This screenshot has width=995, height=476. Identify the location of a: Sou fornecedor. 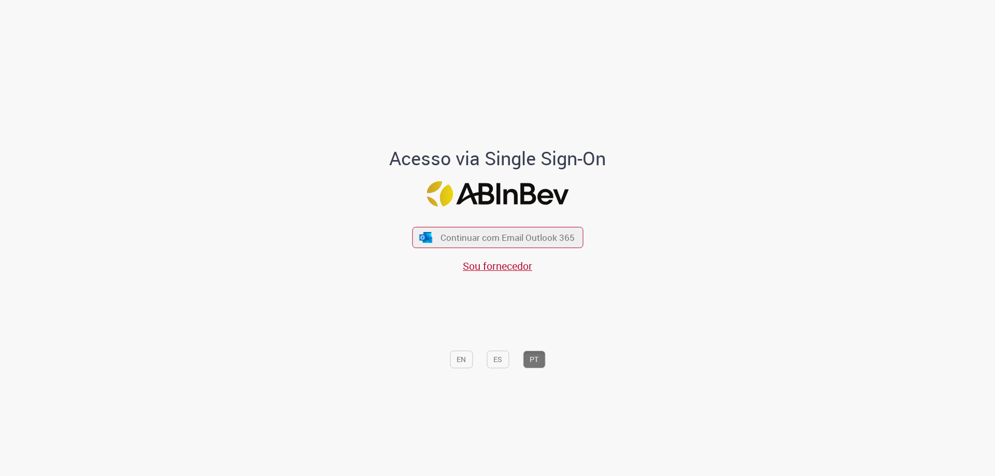
(497, 266).